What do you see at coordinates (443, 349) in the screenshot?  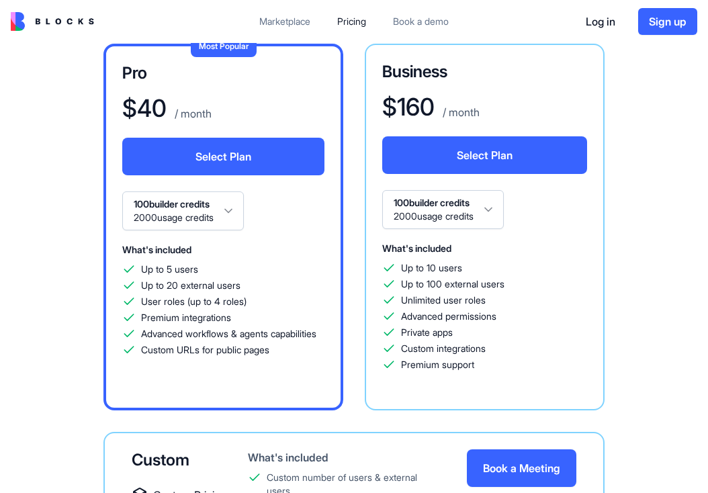 I see `span: Custom integrations` at bounding box center [443, 349].